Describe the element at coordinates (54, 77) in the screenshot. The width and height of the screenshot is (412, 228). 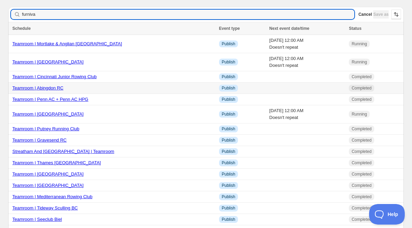
I see `a: Teamroom | Cincinnati Junior Rowing Club` at that location.